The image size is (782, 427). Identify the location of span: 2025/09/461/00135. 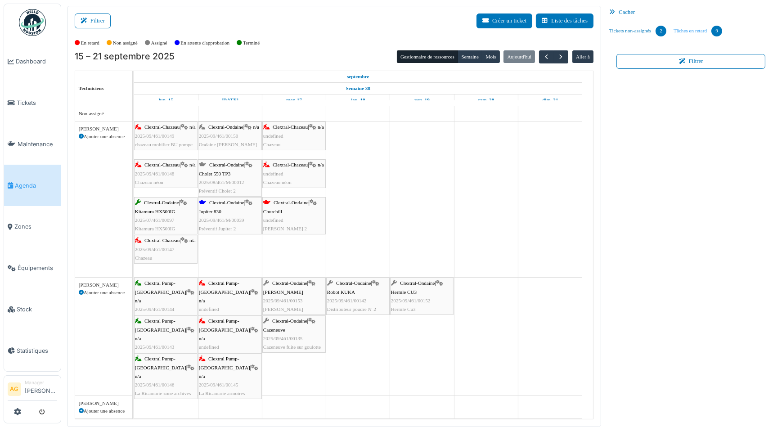
(283, 338).